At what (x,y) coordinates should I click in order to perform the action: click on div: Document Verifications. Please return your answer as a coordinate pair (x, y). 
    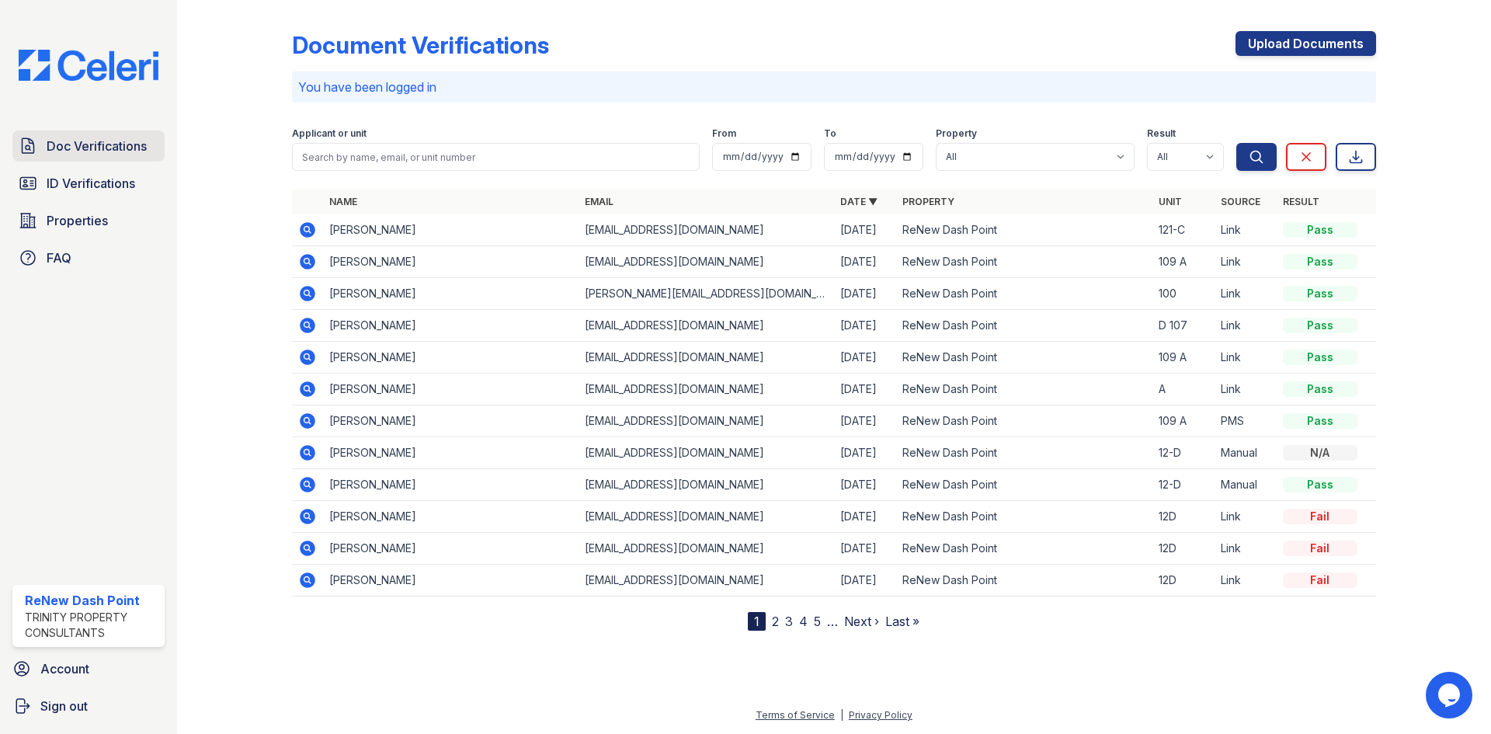
    Looking at the image, I should click on (420, 45).